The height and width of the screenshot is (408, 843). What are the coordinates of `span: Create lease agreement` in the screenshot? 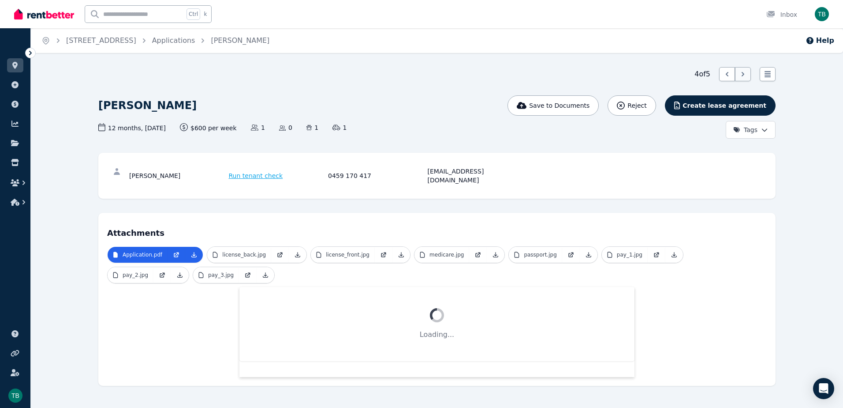 It's located at (725, 105).